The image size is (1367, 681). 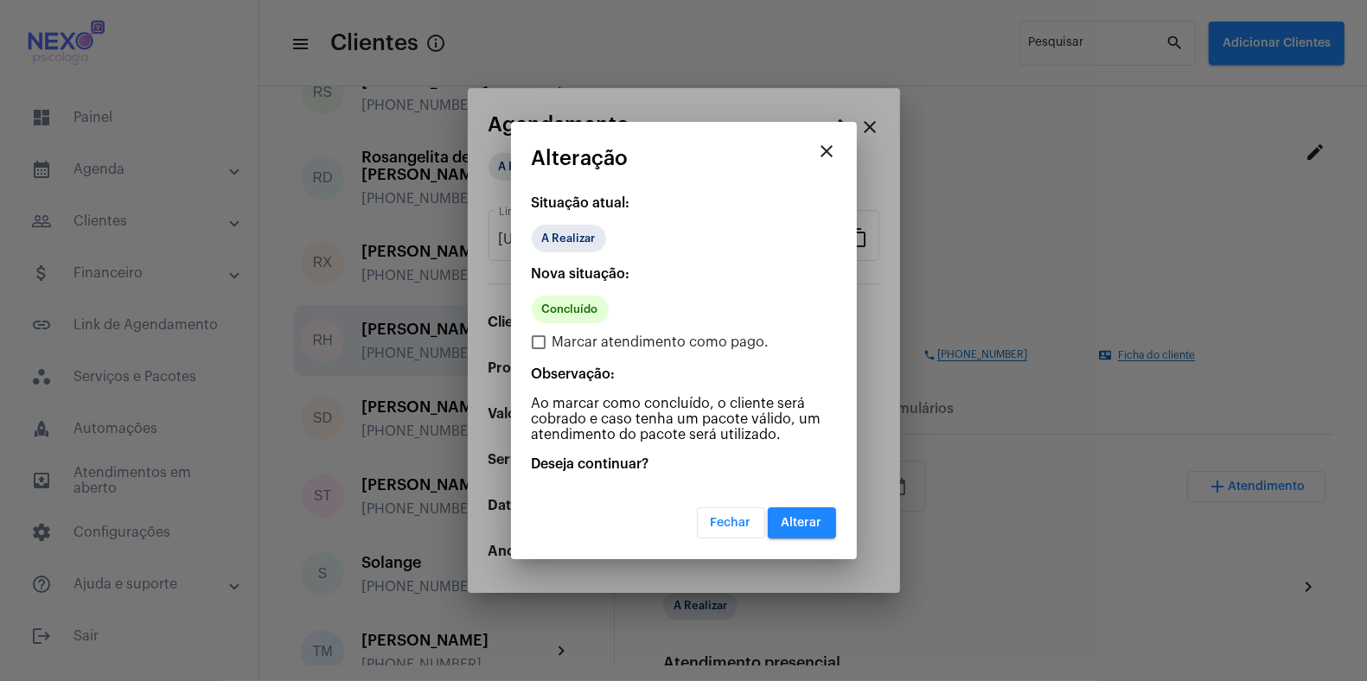 What do you see at coordinates (684, 419) in the screenshot?
I see `p: Ao marcar como concluído, o cliente será cobrado e caso tenha um pacote válido, um atendimento do...` at bounding box center [684, 419].